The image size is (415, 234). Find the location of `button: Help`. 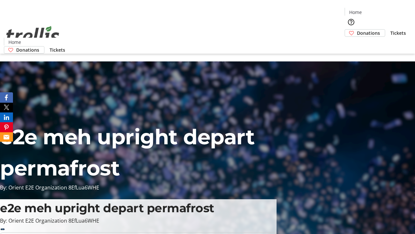

button: Help is located at coordinates (351, 22).